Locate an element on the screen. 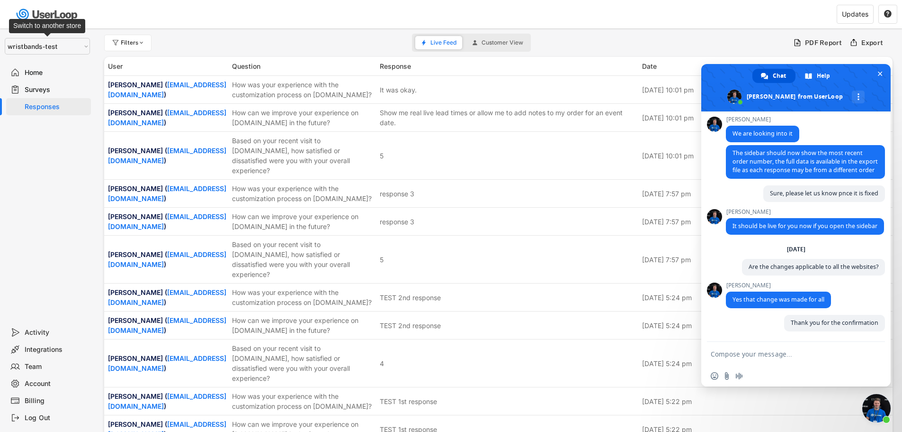  span: It should be live for you now if you open the sidebar is located at coordinates (805, 225).